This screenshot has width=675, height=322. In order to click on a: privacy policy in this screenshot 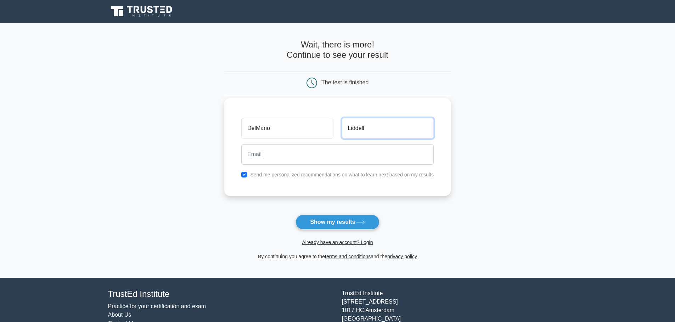, I will do `click(402, 256)`.